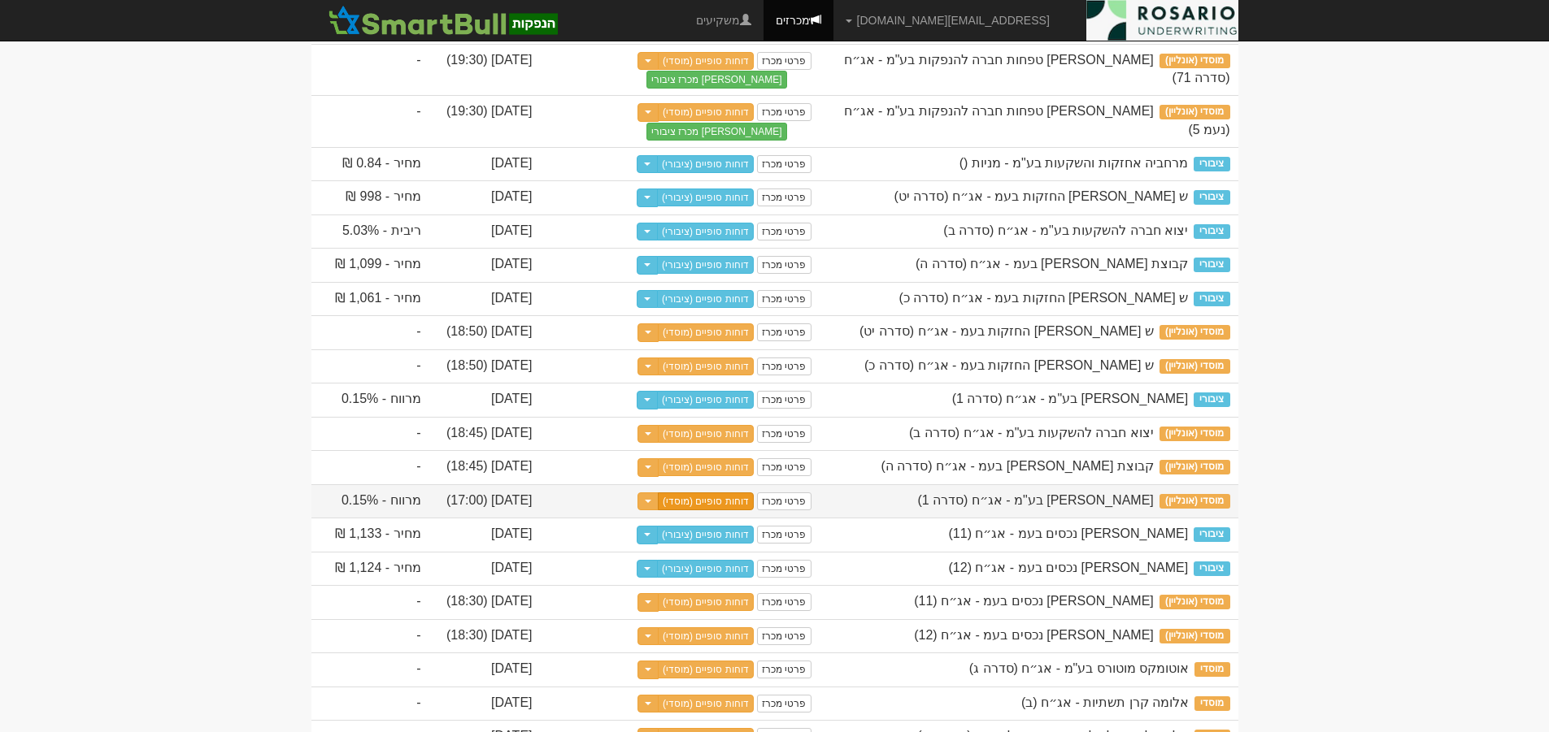  Describe the element at coordinates (1037, 69) in the screenshot. I see `span: מזרחי טפחות חברה להנפקות בע"מ - אג״ח (סדרה 71)` at that location.